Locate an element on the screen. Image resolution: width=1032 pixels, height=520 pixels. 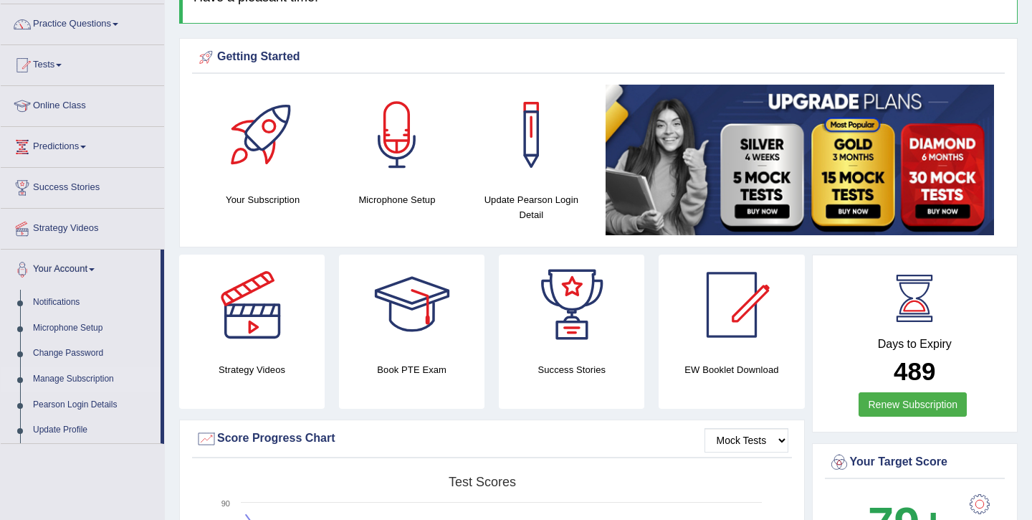
text: 90 is located at coordinates (226, 503).